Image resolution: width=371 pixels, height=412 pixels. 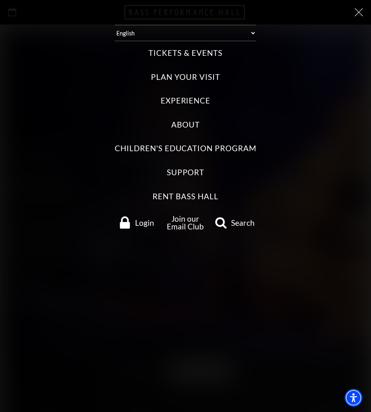 What do you see at coordinates (354, 397) in the screenshot?
I see `div: Accessibility Menu` at bounding box center [354, 397].